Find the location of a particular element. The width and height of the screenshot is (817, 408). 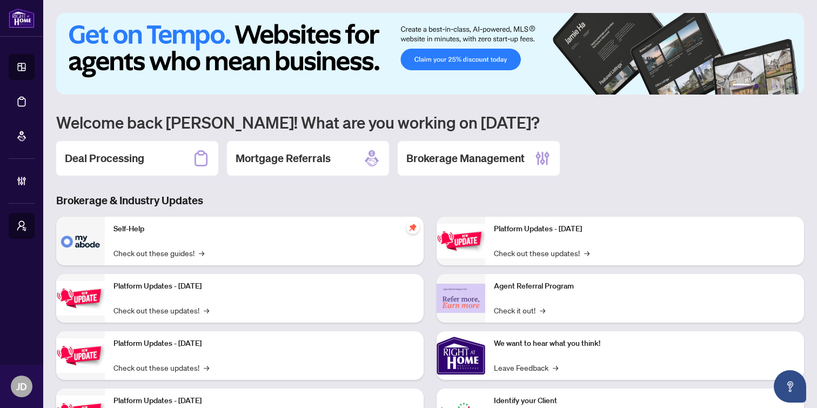

button: Open asap is located at coordinates (790, 386).